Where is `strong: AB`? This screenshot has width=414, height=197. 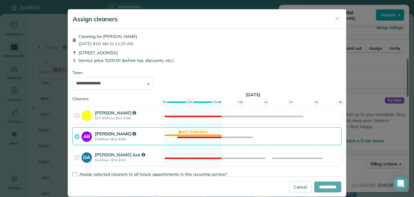 strong: AB is located at coordinates (87, 136).